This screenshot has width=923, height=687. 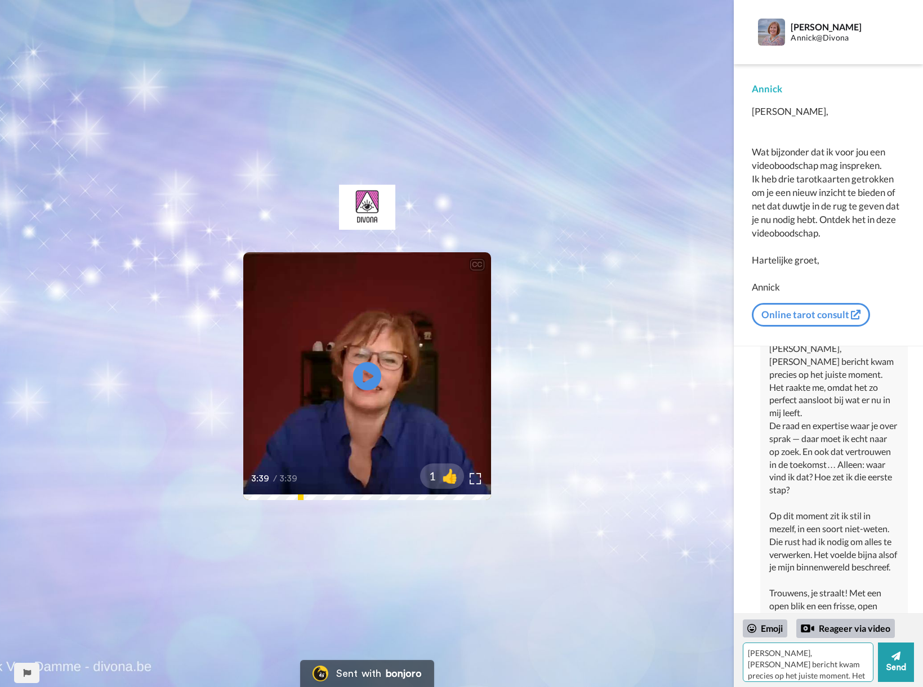 What do you see at coordinates (828, 89) in the screenshot?
I see `div: Annick` at bounding box center [828, 89].